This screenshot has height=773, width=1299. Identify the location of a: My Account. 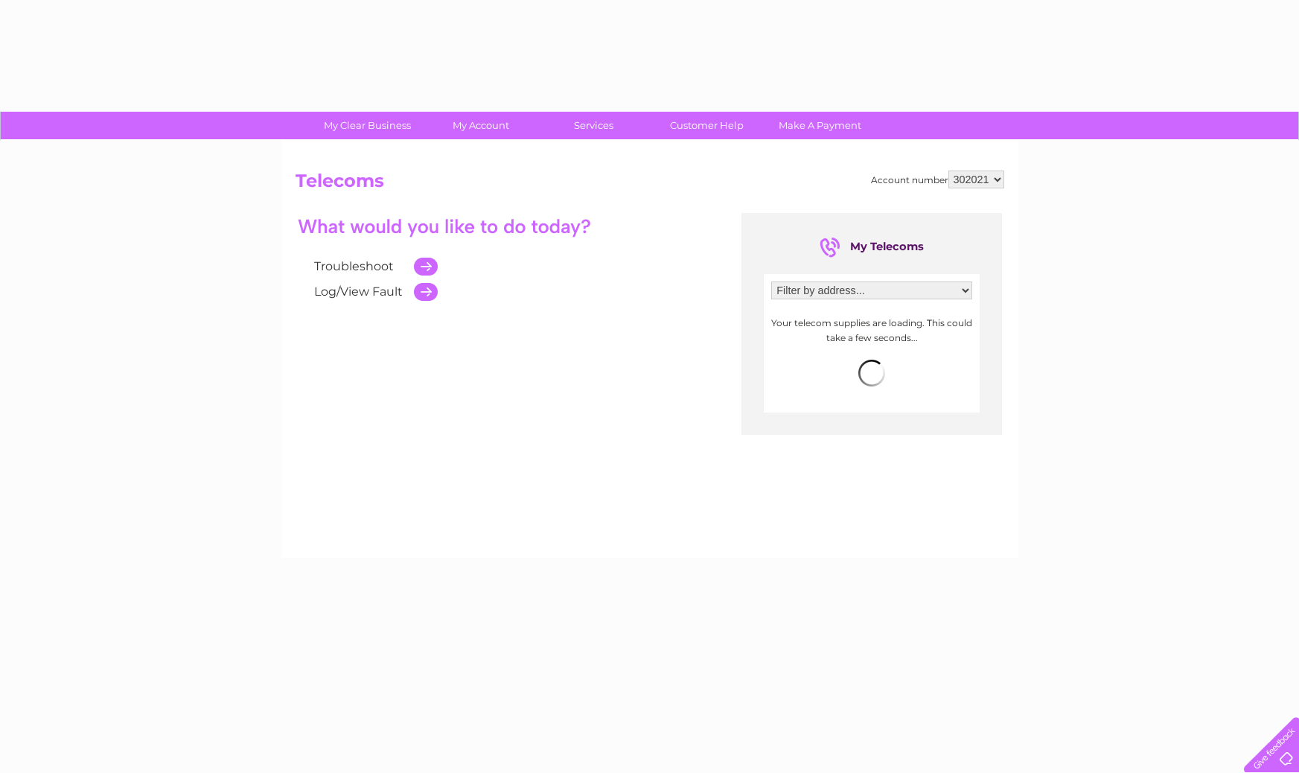
(480, 125).